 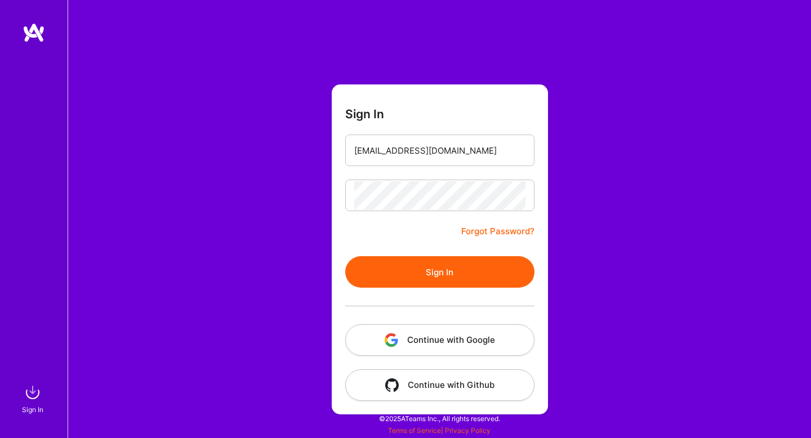 What do you see at coordinates (468, 430) in the screenshot?
I see `a: Privacy Policy` at bounding box center [468, 430].